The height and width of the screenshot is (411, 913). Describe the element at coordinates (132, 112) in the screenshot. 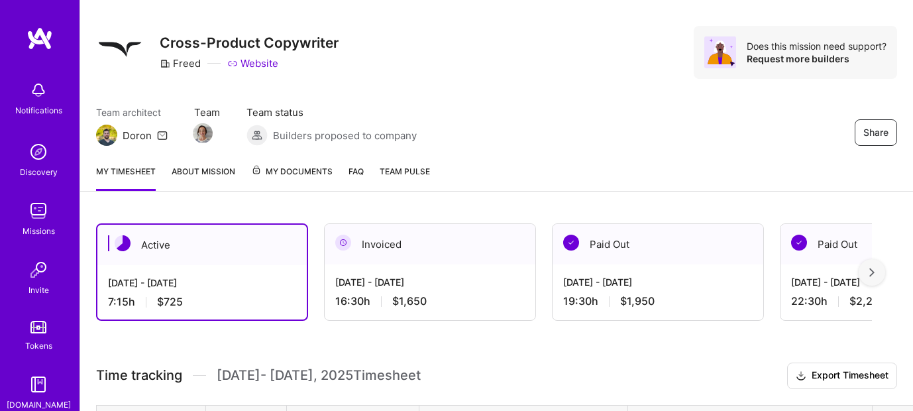

I see `span: Team architect` at that location.